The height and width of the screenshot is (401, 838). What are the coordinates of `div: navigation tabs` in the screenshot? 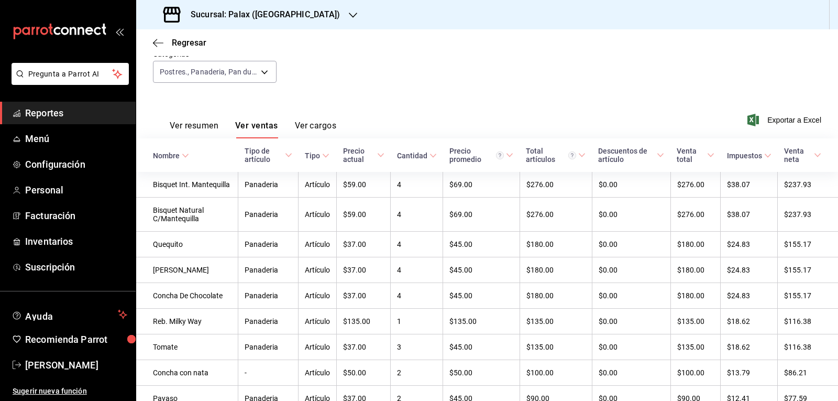 It's located at (253, 129).